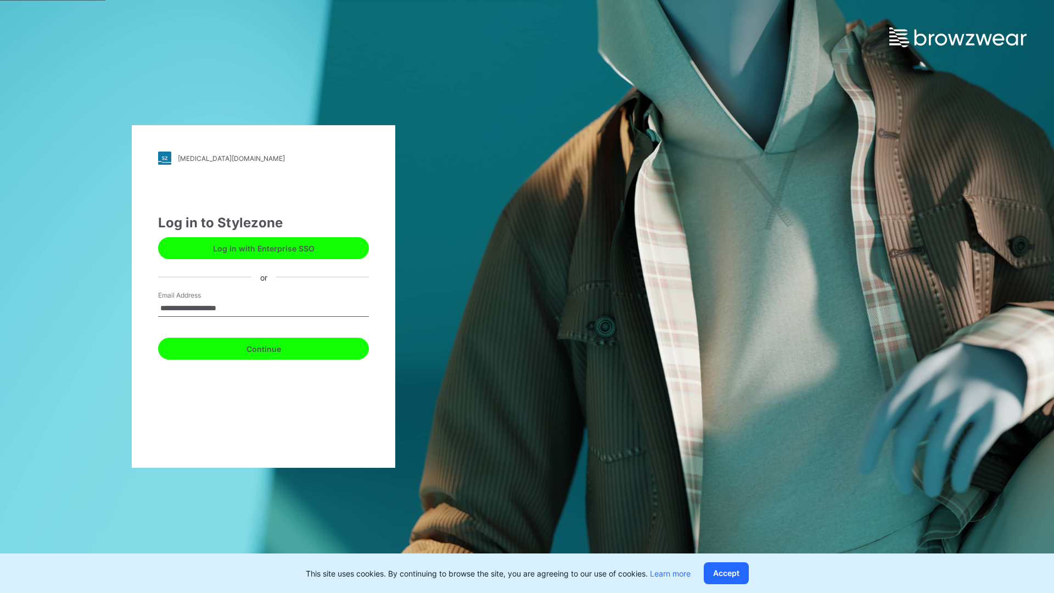  What do you see at coordinates (263, 248) in the screenshot?
I see `button: Log in with Enterprise SSO` at bounding box center [263, 248].